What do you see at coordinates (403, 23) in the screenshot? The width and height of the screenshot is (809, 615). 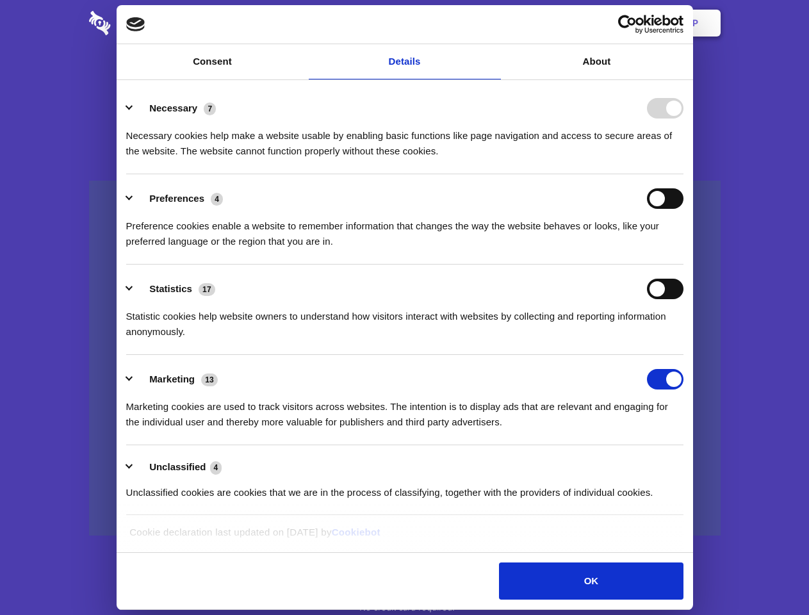 I see `a: Pricing` at bounding box center [403, 23].